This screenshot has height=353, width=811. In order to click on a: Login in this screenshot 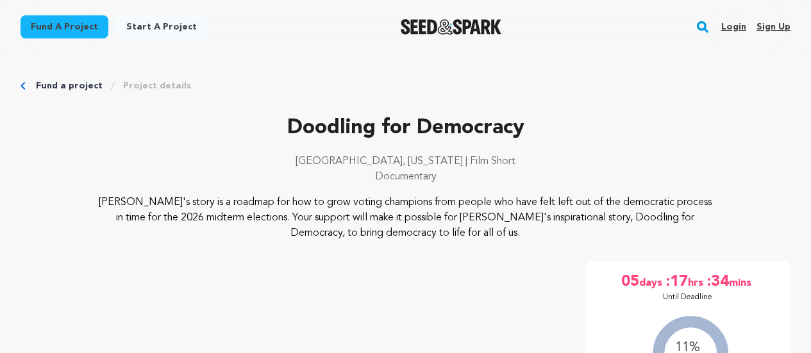, I will do `click(734, 27)`.